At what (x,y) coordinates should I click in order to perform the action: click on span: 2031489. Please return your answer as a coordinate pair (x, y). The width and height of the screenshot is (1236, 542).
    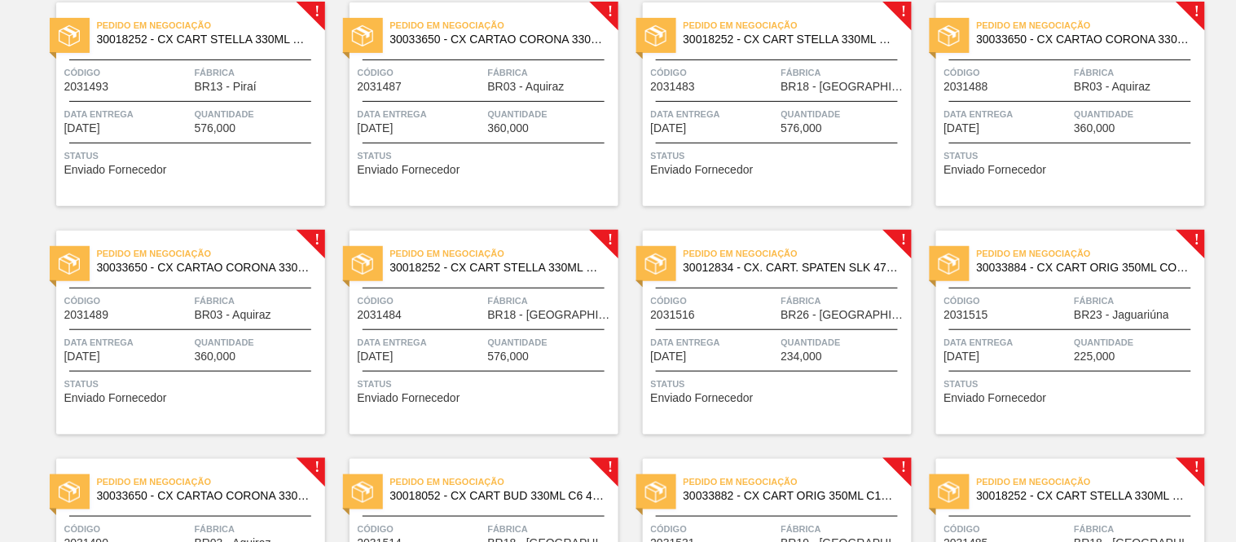
    Looking at the image, I should click on (86, 314).